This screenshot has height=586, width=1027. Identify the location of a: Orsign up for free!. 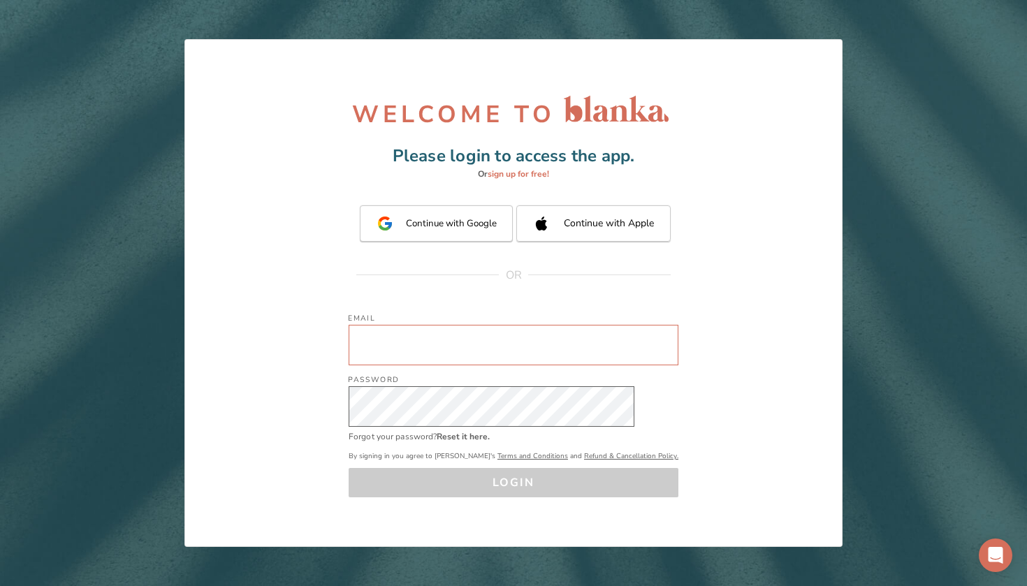
(514, 174).